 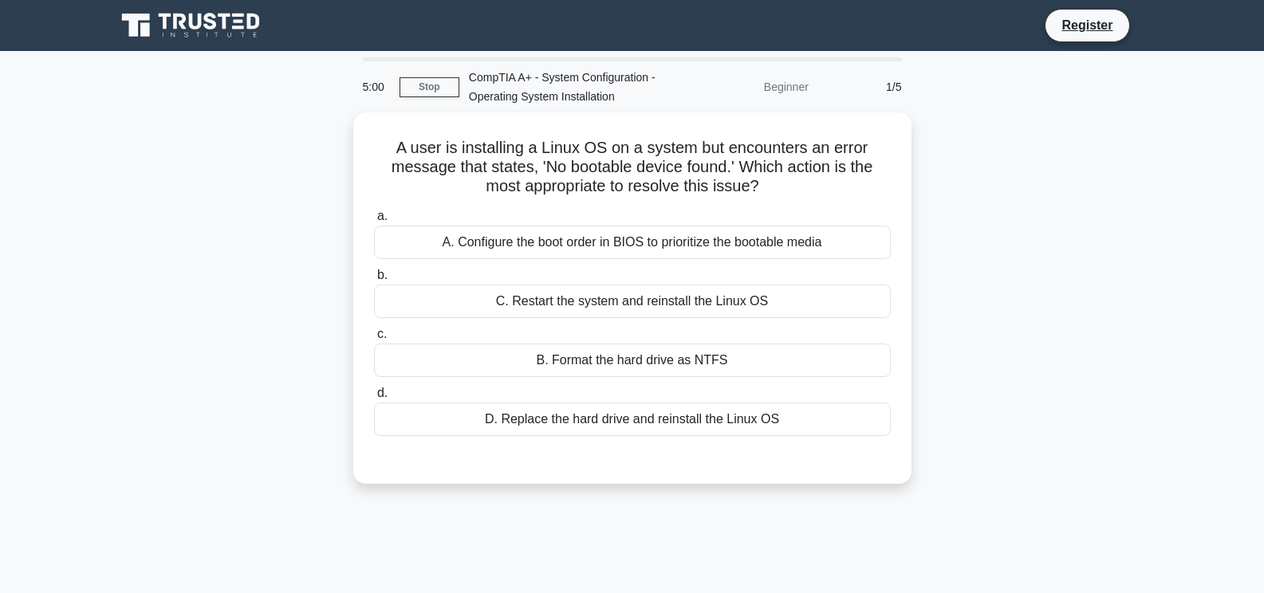 I want to click on div: D. Replace the hard drive and reinstall the Linux OS, so click(x=633, y=420).